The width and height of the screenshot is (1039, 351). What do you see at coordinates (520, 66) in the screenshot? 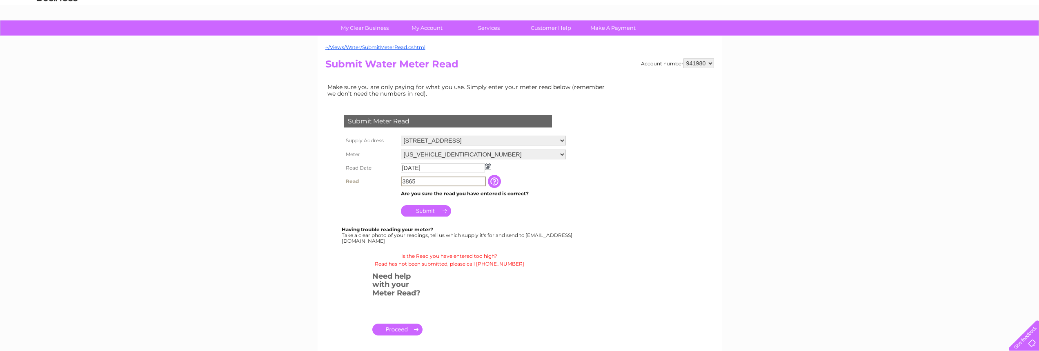
I see `h2: Submit Water Meter Read` at bounding box center [520, 66].